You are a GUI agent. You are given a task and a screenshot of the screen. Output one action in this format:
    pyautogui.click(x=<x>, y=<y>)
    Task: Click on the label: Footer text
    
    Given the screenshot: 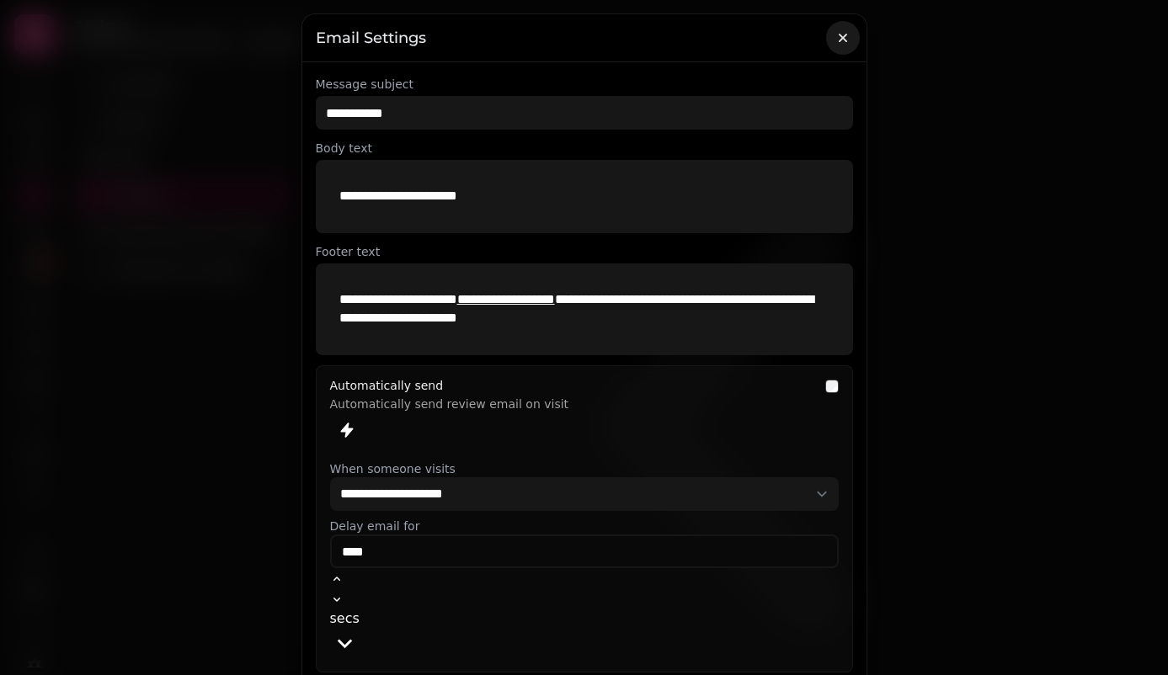 What is the action you would take?
    pyautogui.click(x=584, y=252)
    